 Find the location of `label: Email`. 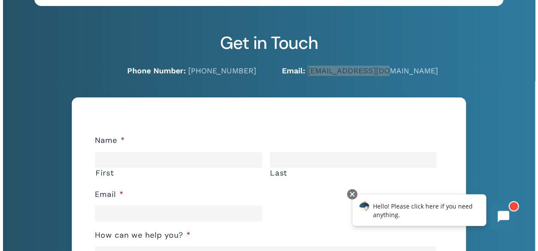

label: Email is located at coordinates (109, 195).